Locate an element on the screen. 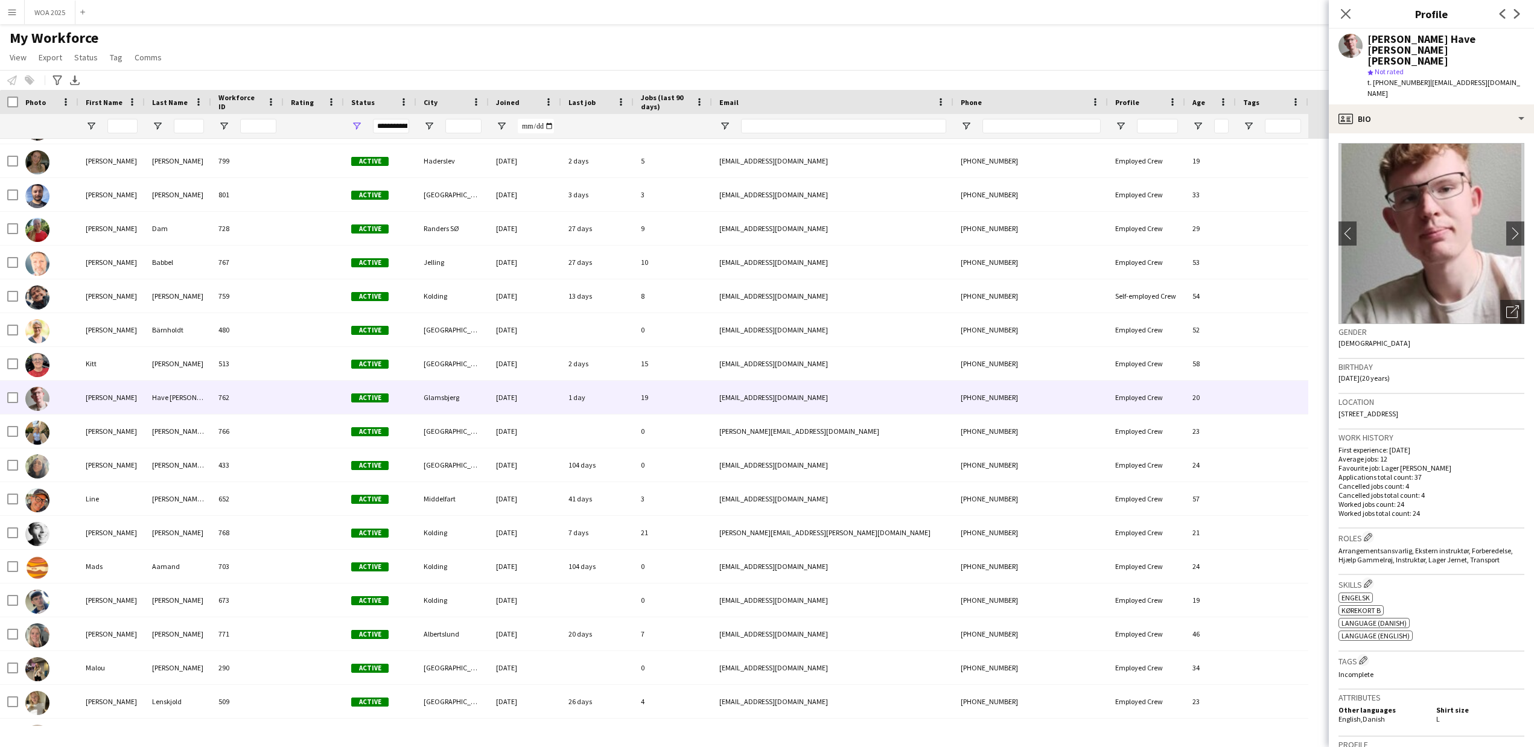 The image size is (1534, 747). div: 3 is located at coordinates (673, 498).